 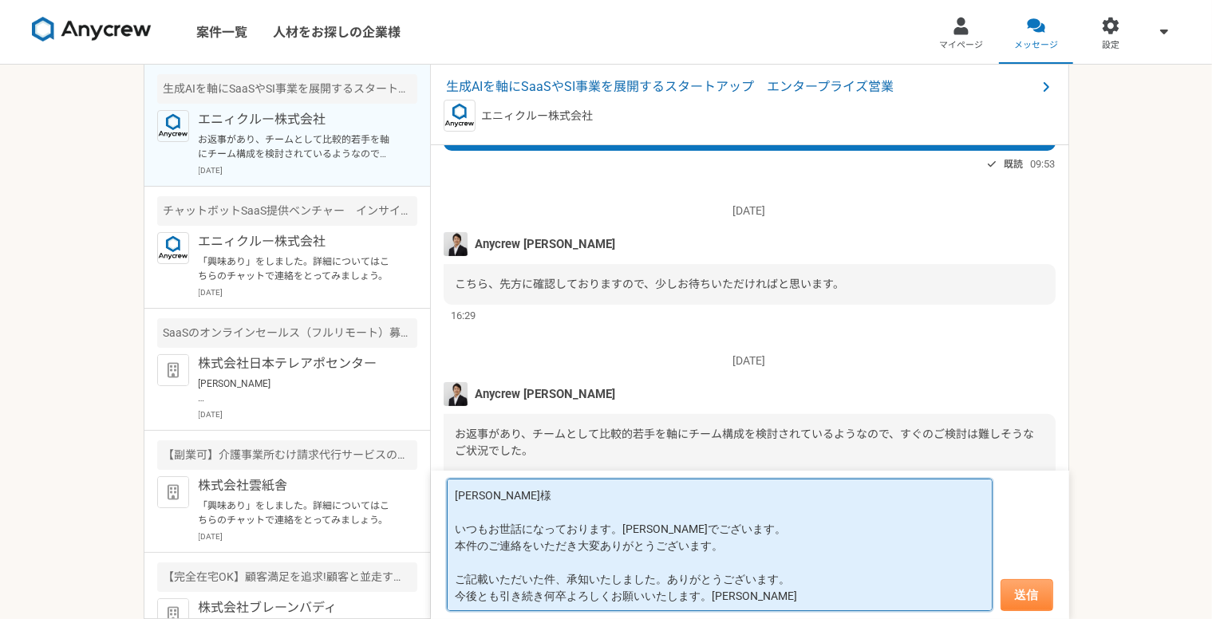 I want to click on div: 【副業可】介護事業所むけ請求代行サービスのインサイドセールス（フルリモート可）, so click(x=287, y=455).